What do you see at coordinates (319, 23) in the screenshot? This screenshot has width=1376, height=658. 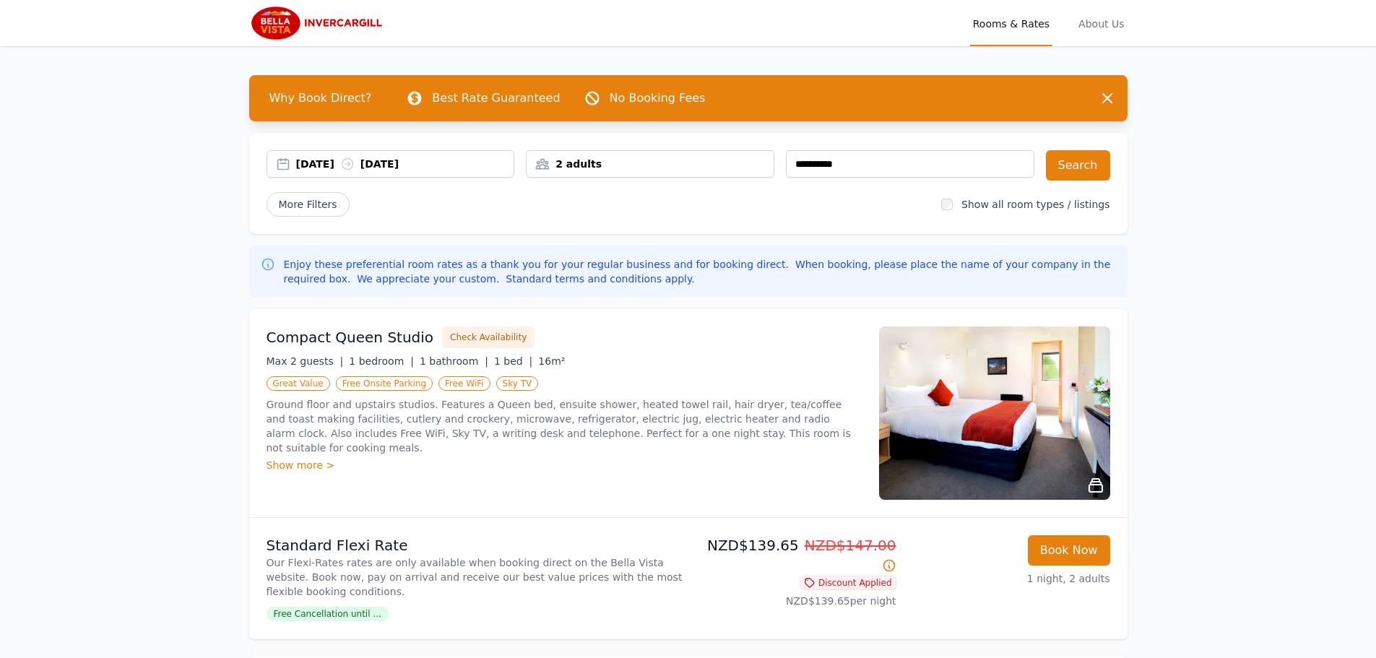 I see `img: Bella Vista Invercargill` at bounding box center [319, 23].